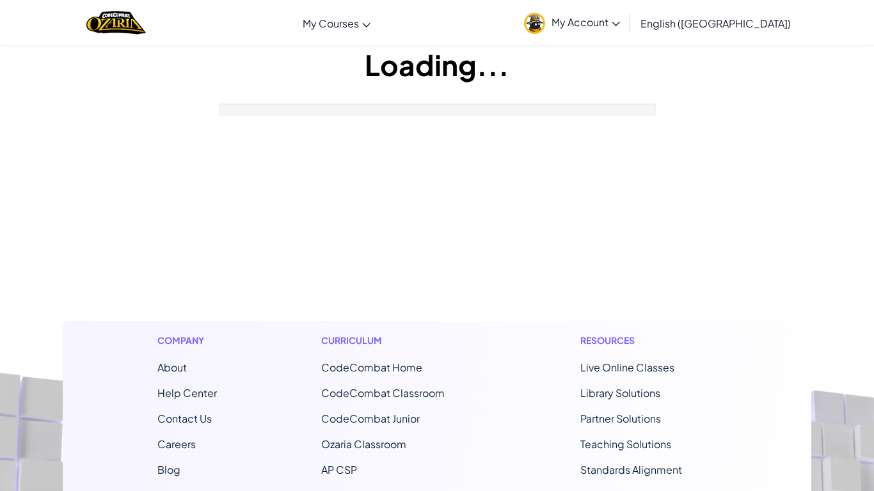 The image size is (874, 491). What do you see at coordinates (631, 469) in the screenshot?
I see `a: Standards Alignment` at bounding box center [631, 469].